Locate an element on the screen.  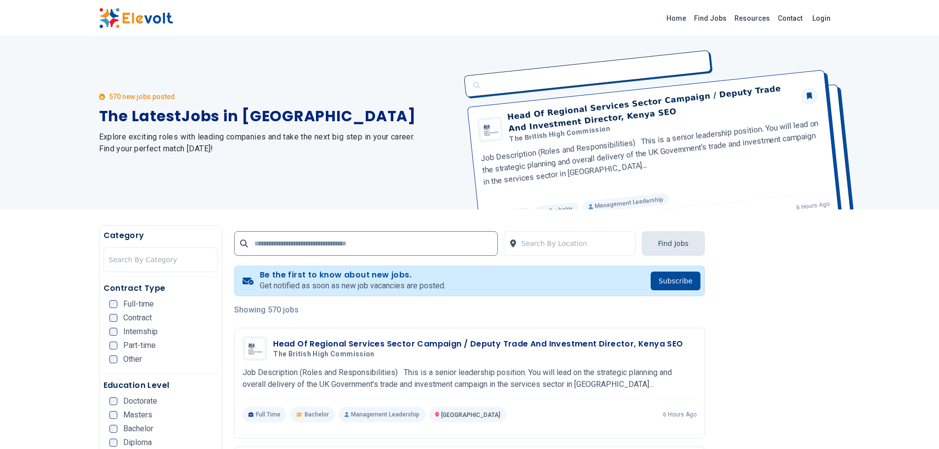
span: Full-time is located at coordinates (139, 304).